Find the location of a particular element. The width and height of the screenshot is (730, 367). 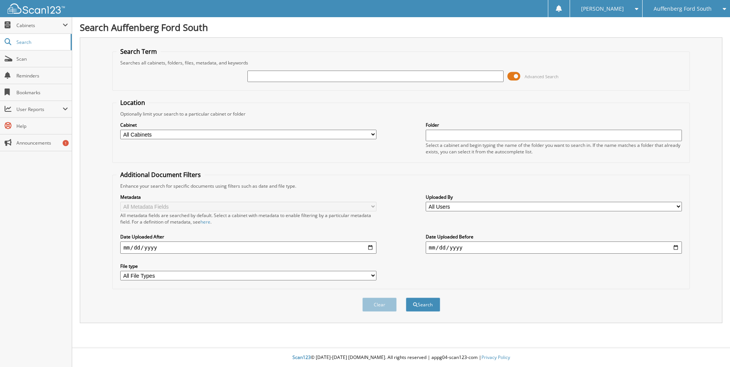

span: Reminders is located at coordinates (42, 76).